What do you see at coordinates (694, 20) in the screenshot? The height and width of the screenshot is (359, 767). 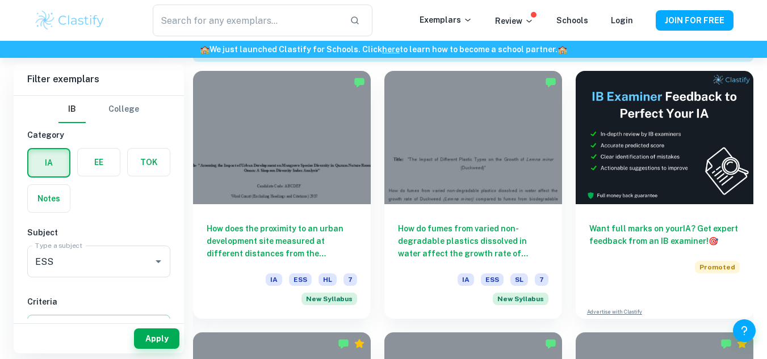 I see `a: JOIN FOR FREE` at bounding box center [694, 20].